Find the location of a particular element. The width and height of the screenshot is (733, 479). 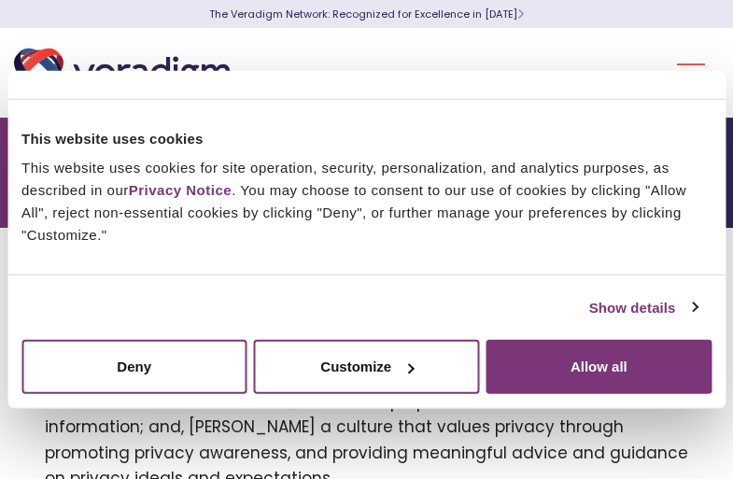

button: Allow all is located at coordinates (599, 367).